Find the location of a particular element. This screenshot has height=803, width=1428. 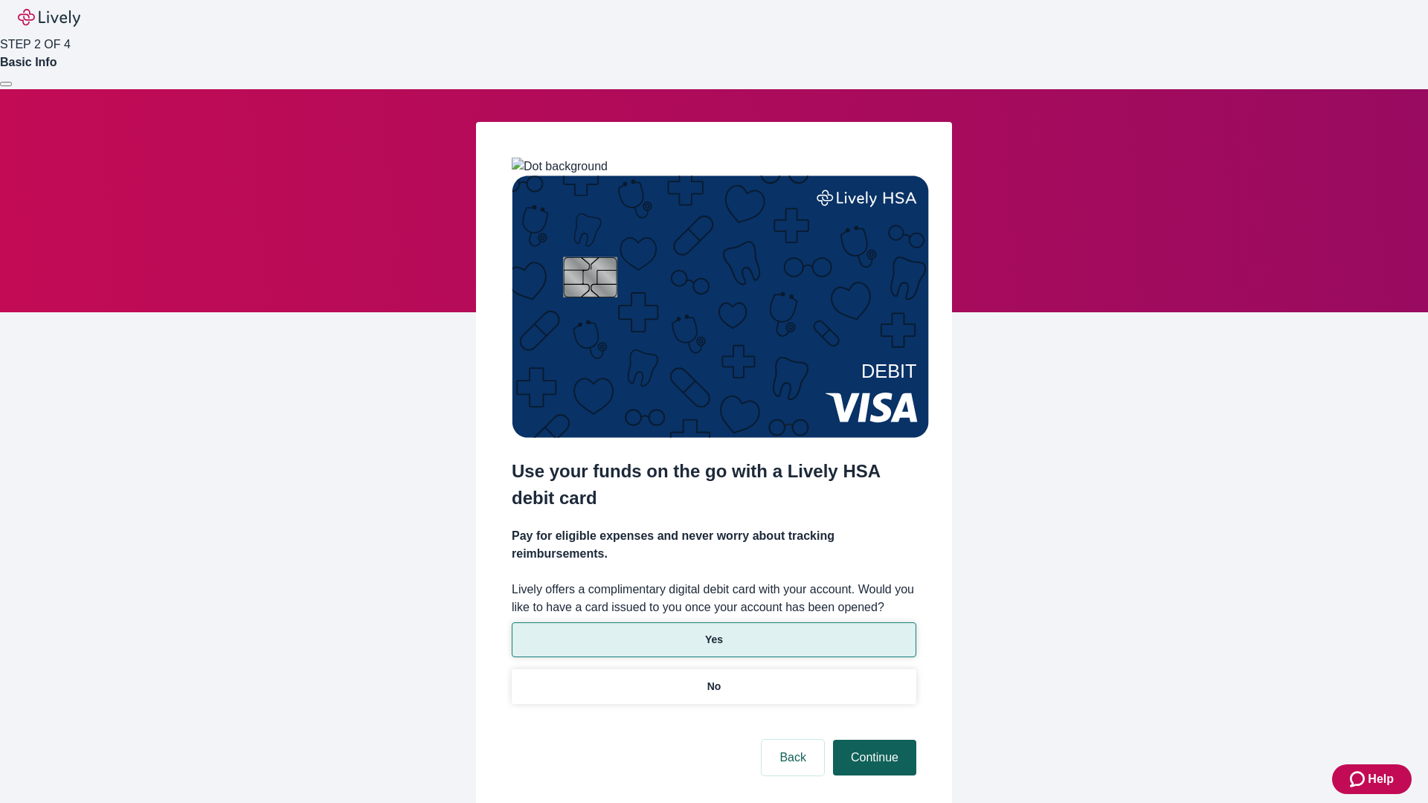

img: Lively is located at coordinates (49, 18).